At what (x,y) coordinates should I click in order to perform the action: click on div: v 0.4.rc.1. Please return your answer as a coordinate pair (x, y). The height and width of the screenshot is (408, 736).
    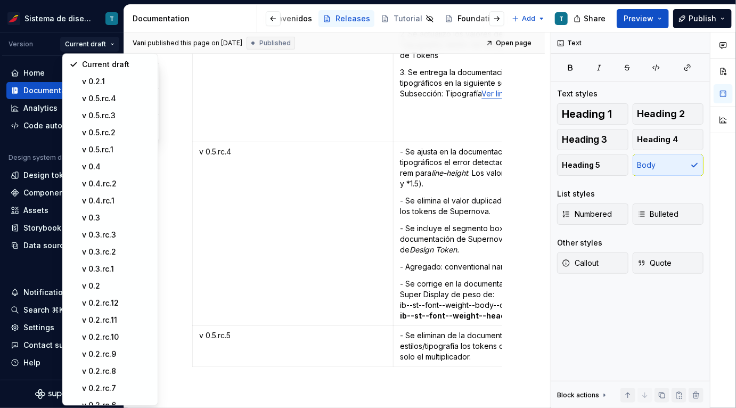
    Looking at the image, I should click on (117, 201).